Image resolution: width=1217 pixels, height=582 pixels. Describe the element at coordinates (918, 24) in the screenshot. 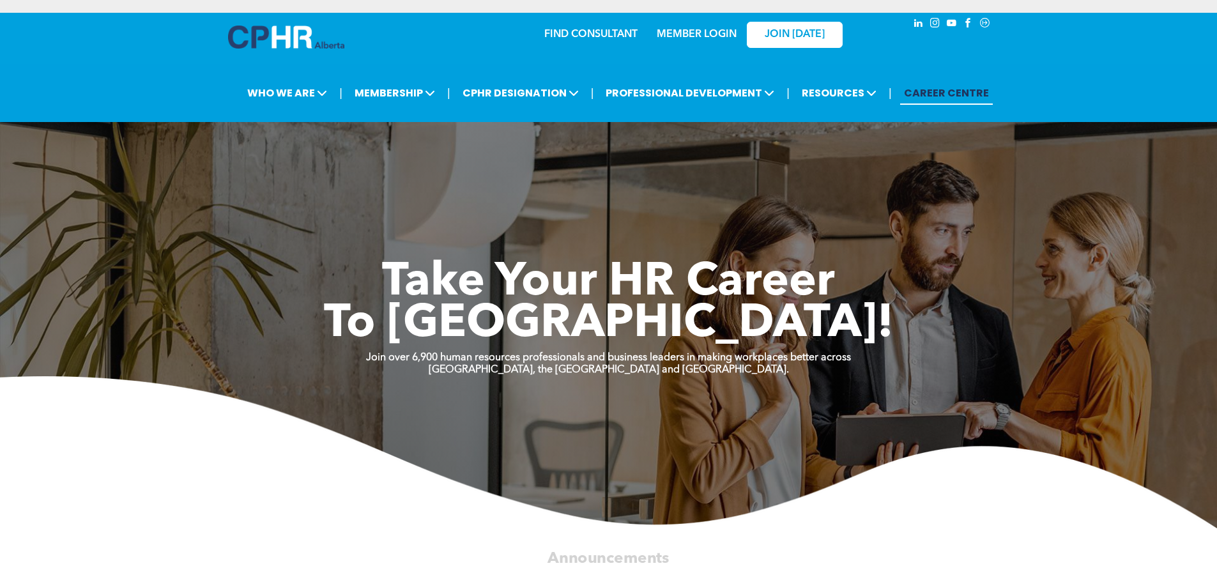

I see `a: linkedin` at that location.